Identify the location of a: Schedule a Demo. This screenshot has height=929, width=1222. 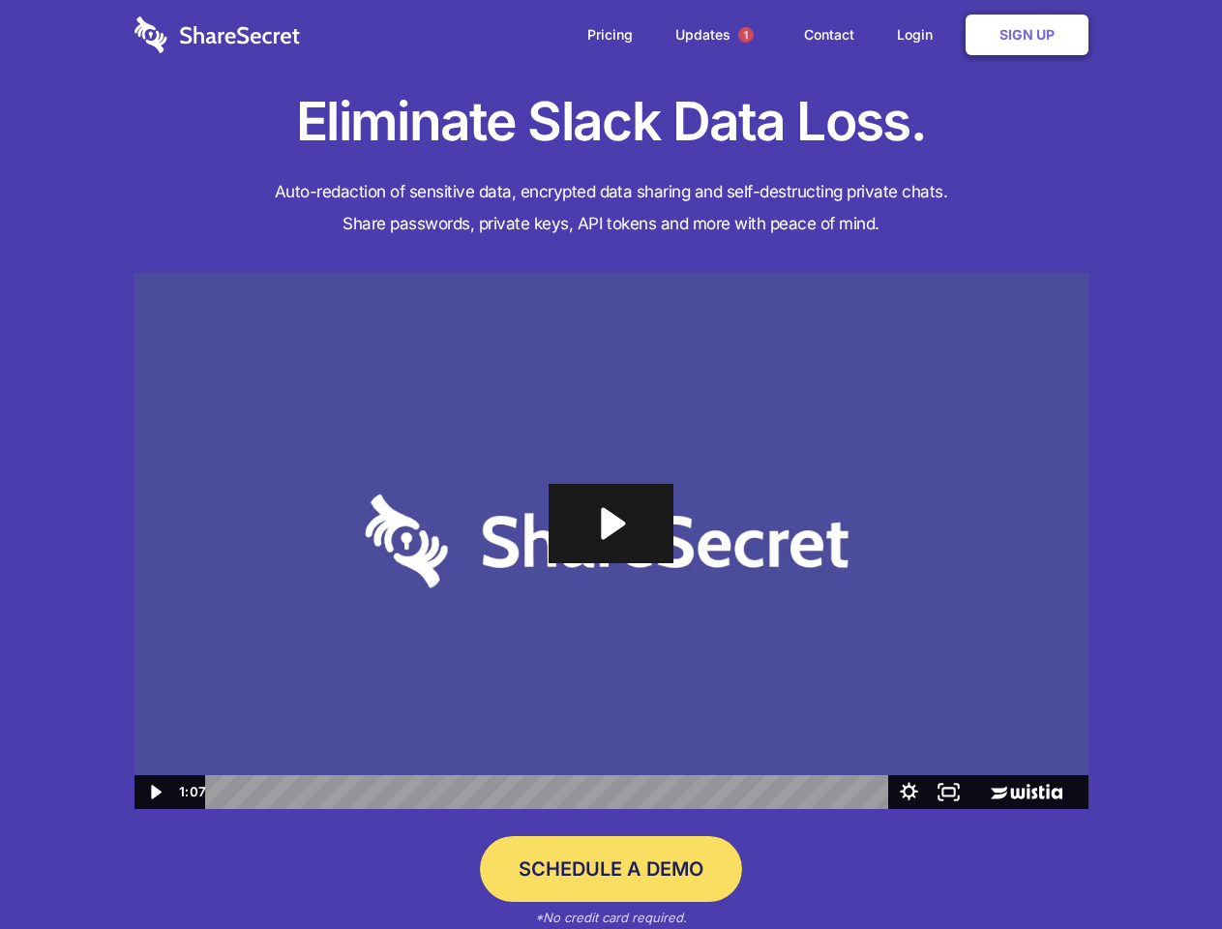
(610, 869).